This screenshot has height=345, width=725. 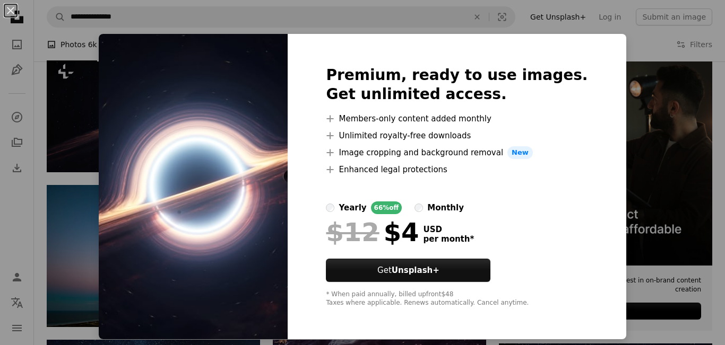 What do you see at coordinates (448, 230) in the screenshot?
I see `span: USD` at bounding box center [448, 230].